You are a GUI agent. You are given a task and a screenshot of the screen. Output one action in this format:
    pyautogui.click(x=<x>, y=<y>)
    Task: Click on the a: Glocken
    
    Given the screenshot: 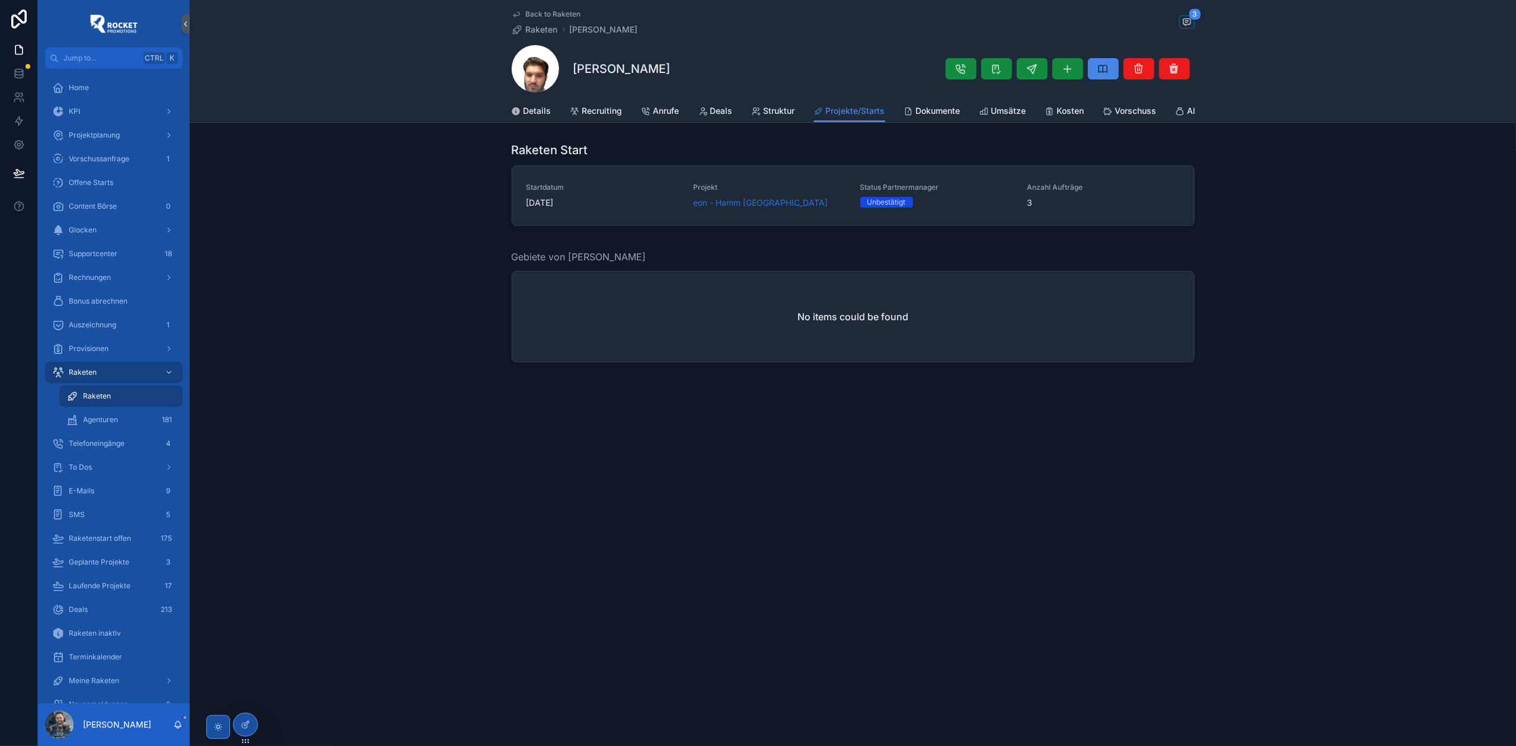 What is the action you would take?
    pyautogui.click(x=114, y=230)
    